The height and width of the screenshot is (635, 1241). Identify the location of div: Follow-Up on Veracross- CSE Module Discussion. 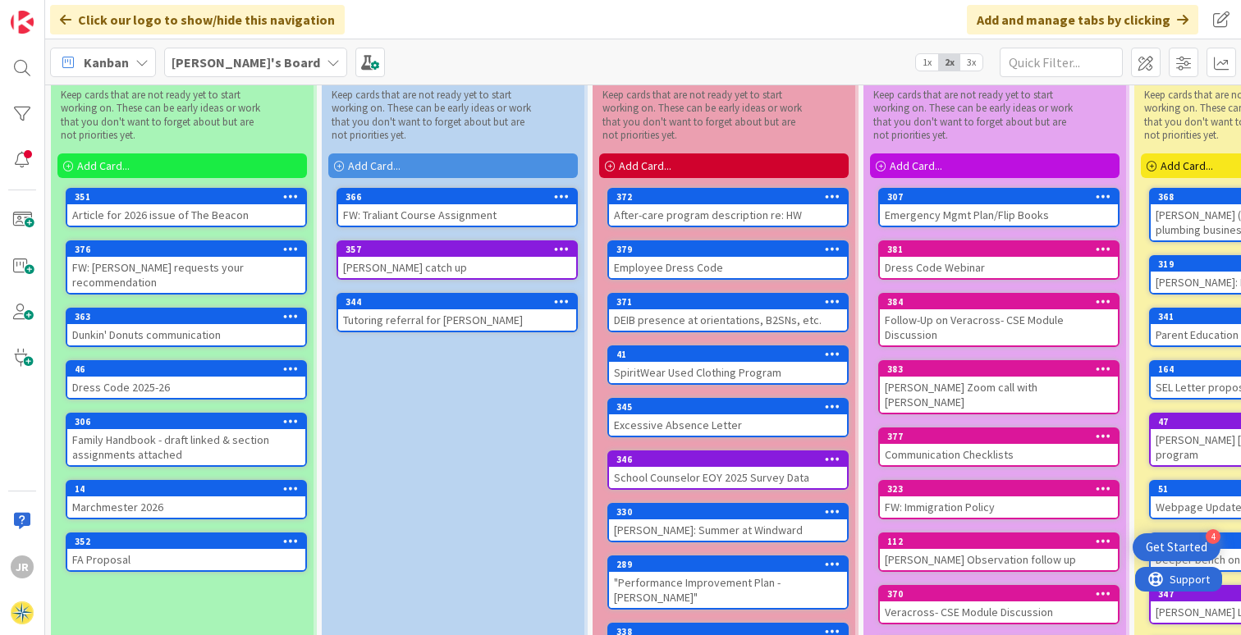
(999, 327).